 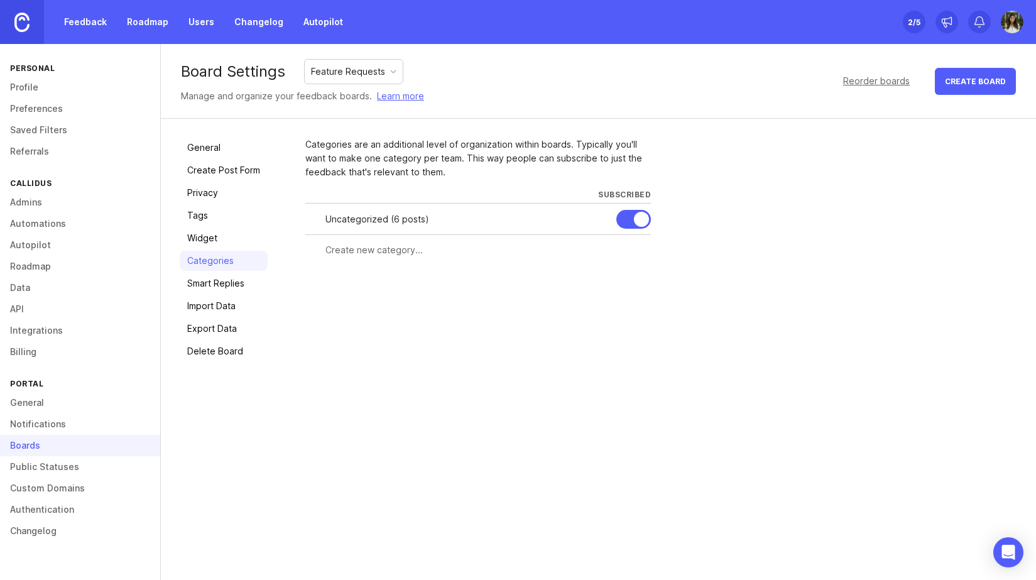 What do you see at coordinates (224, 283) in the screenshot?
I see `a: Smart Replies` at bounding box center [224, 283].